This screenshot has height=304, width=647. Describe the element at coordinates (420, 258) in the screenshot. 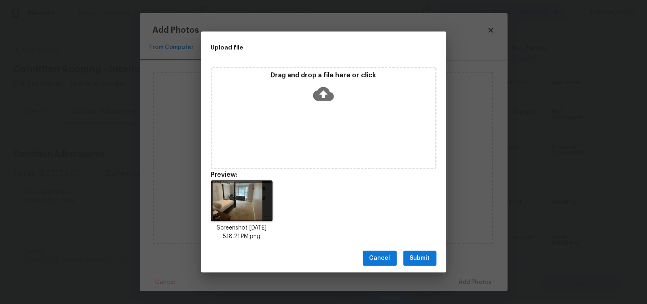

I see `button: Submit` at that location.